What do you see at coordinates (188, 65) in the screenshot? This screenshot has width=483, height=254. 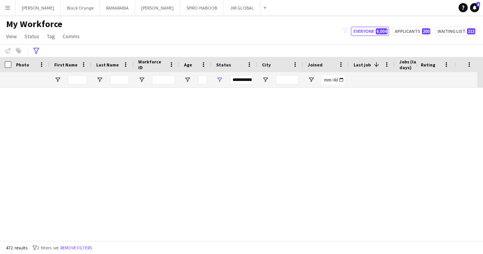 I see `span: Age` at bounding box center [188, 65].